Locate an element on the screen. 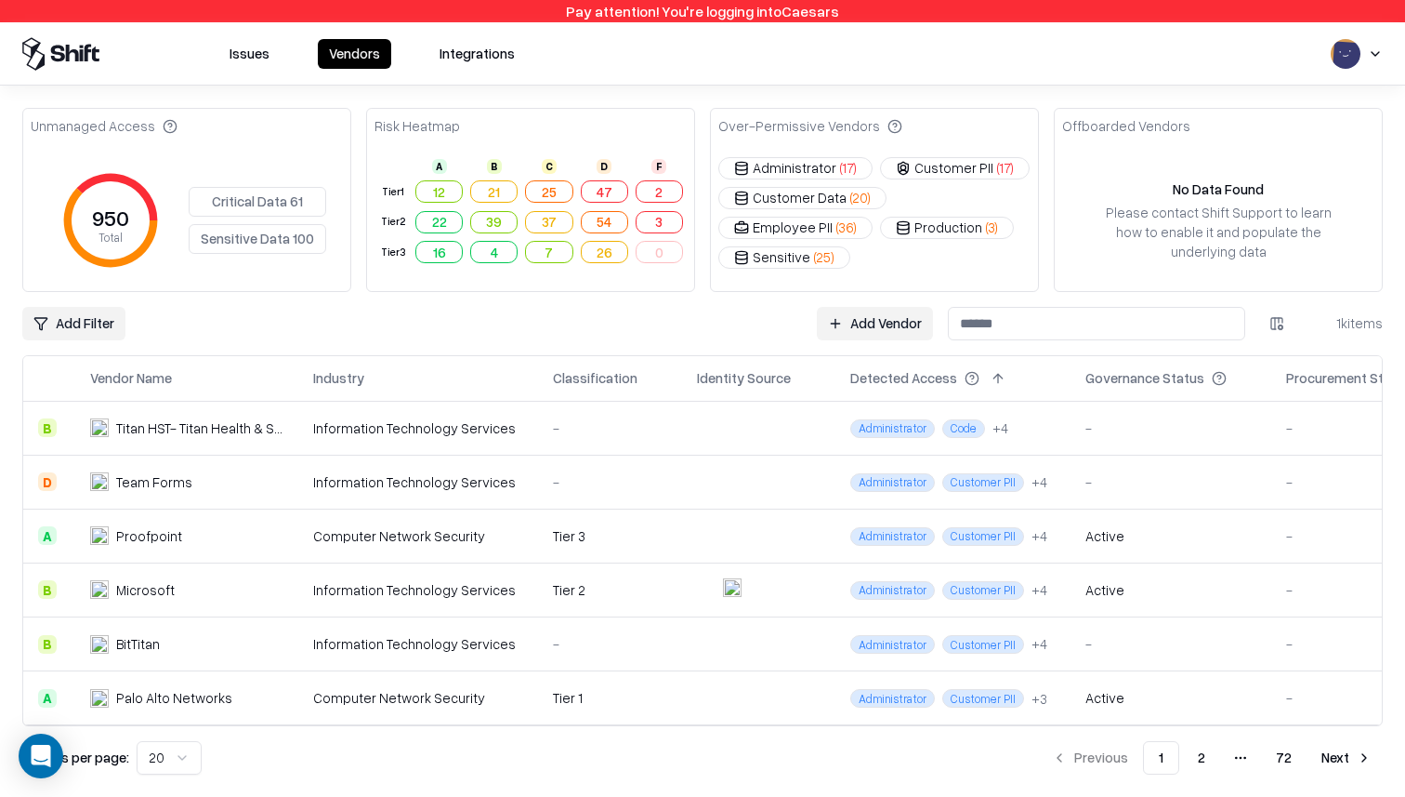 The width and height of the screenshot is (1405, 797). div: C is located at coordinates (549, 166).